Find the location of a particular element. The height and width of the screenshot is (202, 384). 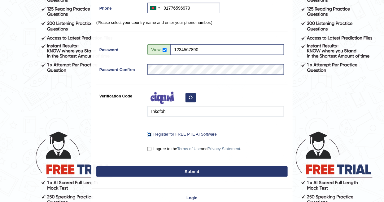

a: Privacy Statement is located at coordinates (224, 148).